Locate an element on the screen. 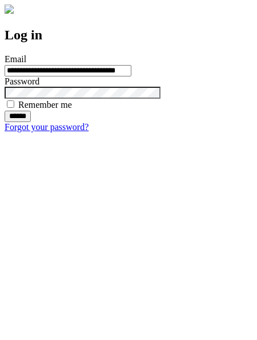 This screenshot has width=257, height=340. label: Password is located at coordinates (22, 81).